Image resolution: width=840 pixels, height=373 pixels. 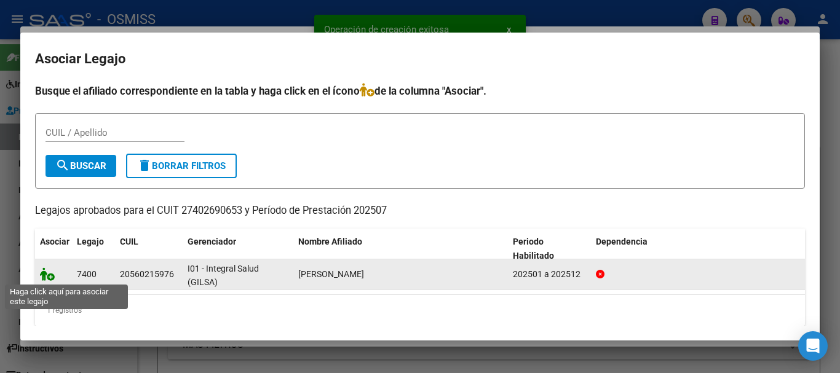 I want to click on datatable-header-cell: Dependencia, so click(x=698, y=249).